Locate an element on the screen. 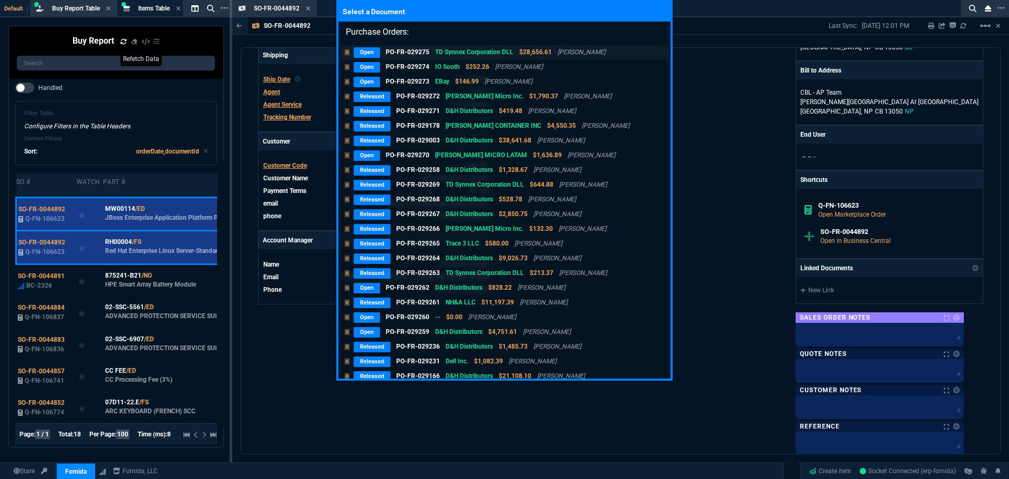  p: $21,108.10 is located at coordinates (515, 376).